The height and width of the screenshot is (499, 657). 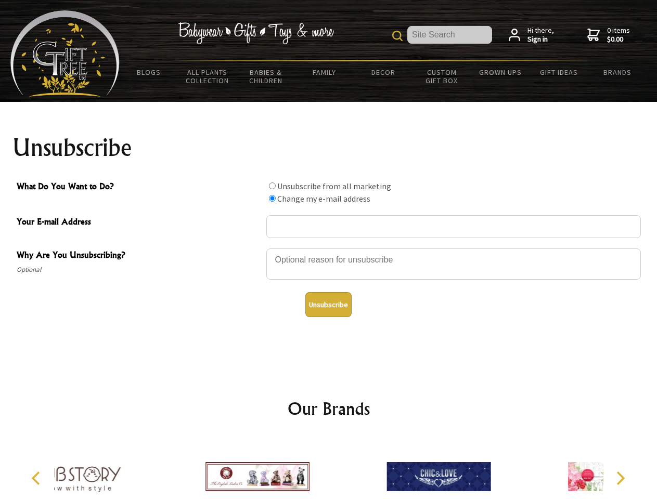 I want to click on span: 0 items, so click(x=618, y=35).